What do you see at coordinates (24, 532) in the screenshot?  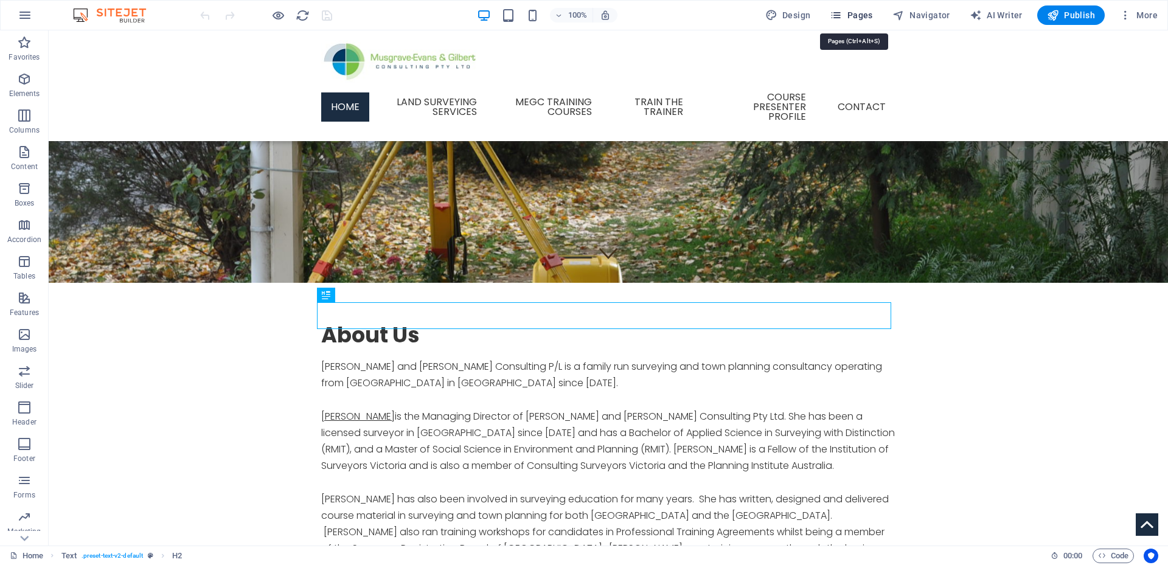 I see `p: Marketing` at bounding box center [24, 532].